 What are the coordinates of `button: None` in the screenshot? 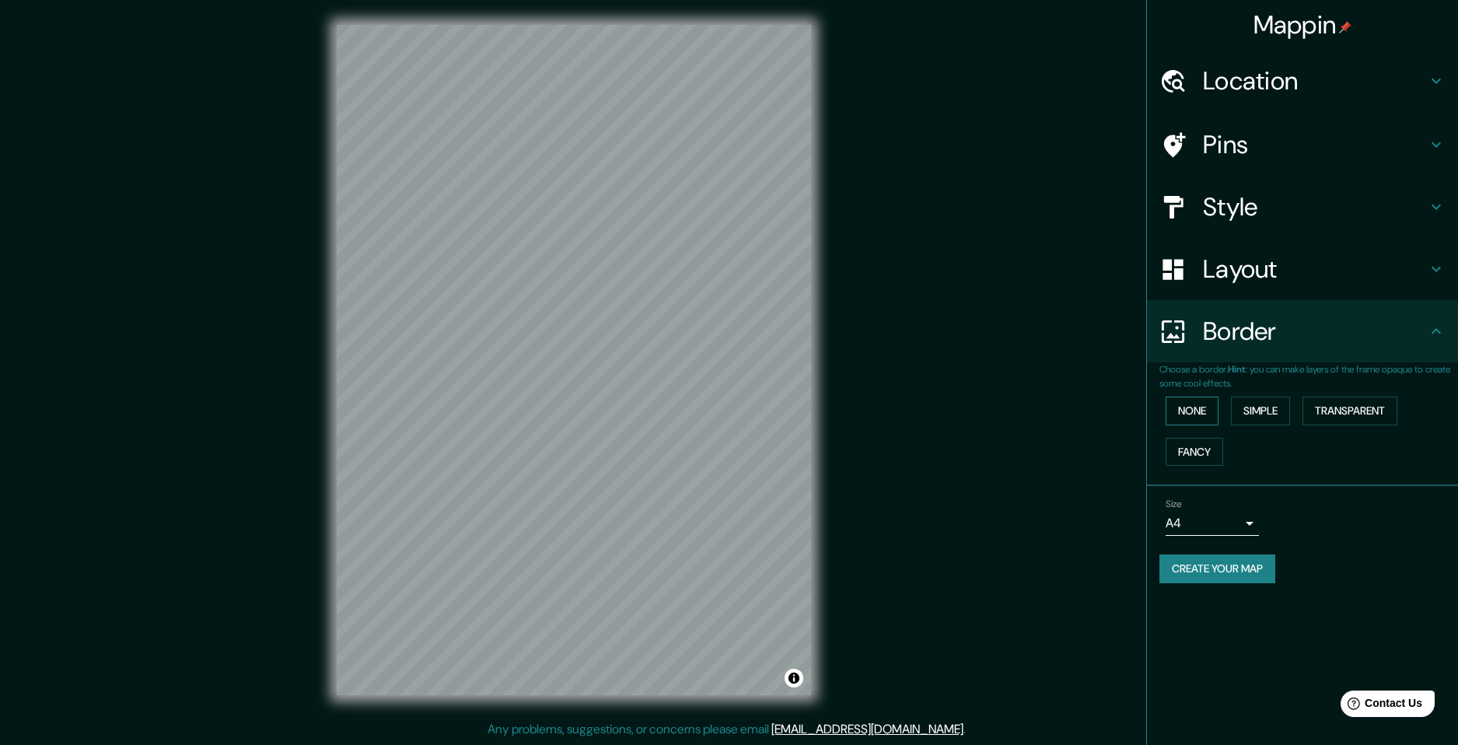 It's located at (1192, 411).